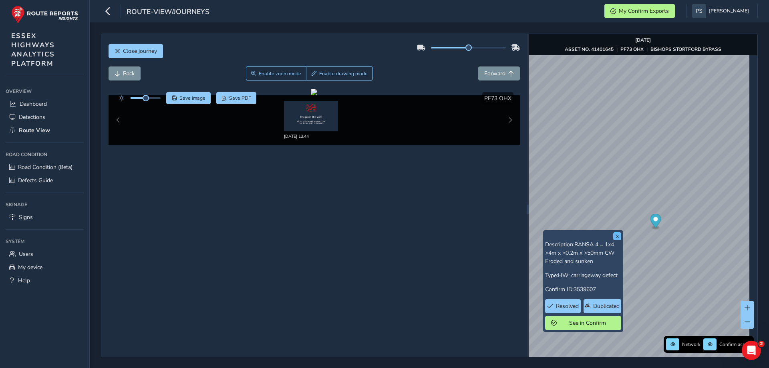  Describe the element at coordinates (339, 73) in the screenshot. I see `button: Draw` at that location.